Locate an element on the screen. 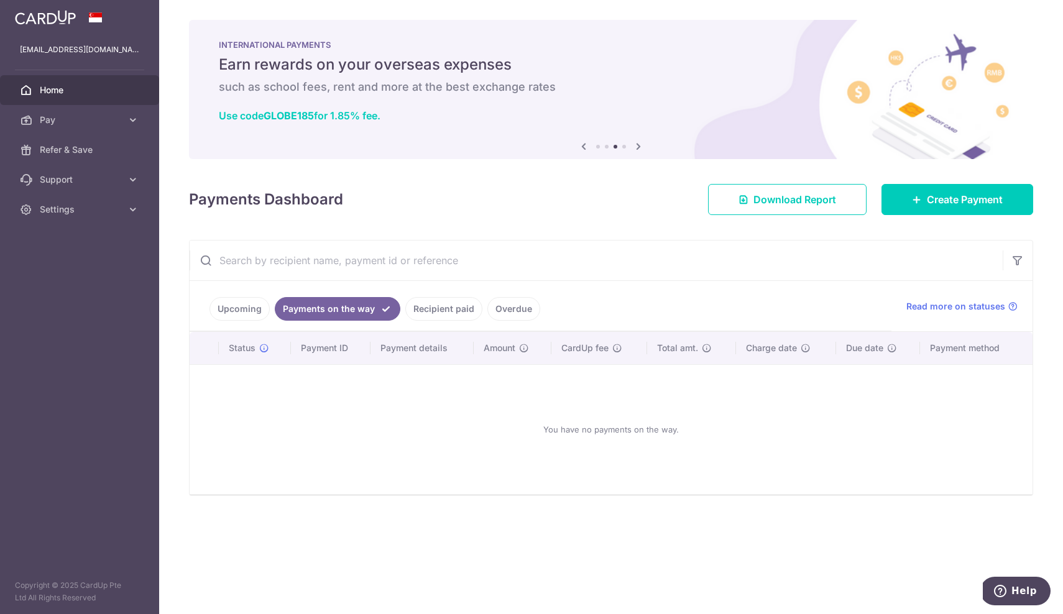  span: Refer & Save is located at coordinates (81, 150).